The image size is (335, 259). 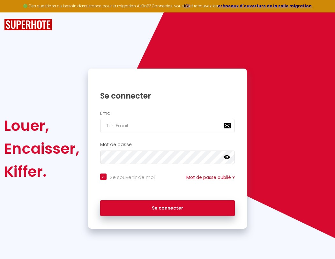 I want to click on div: Louer,, so click(x=42, y=126).